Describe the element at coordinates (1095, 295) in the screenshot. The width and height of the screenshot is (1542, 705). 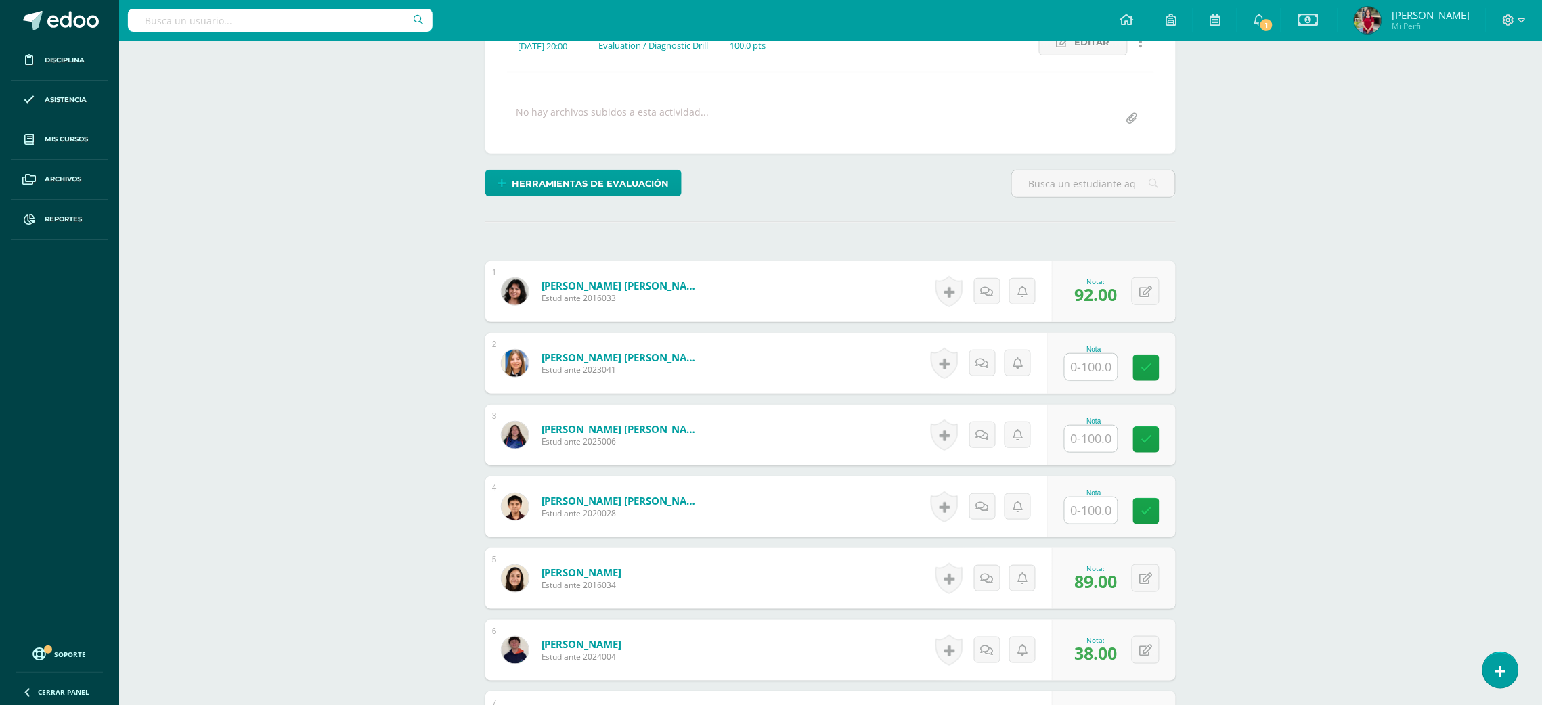
I see `span: 92.00` at that location.